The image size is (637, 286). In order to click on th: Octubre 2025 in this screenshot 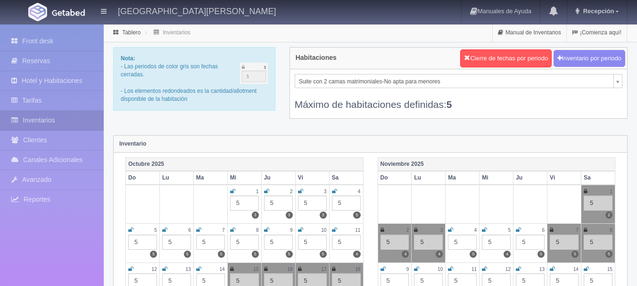, I will do `click(245, 164)`.